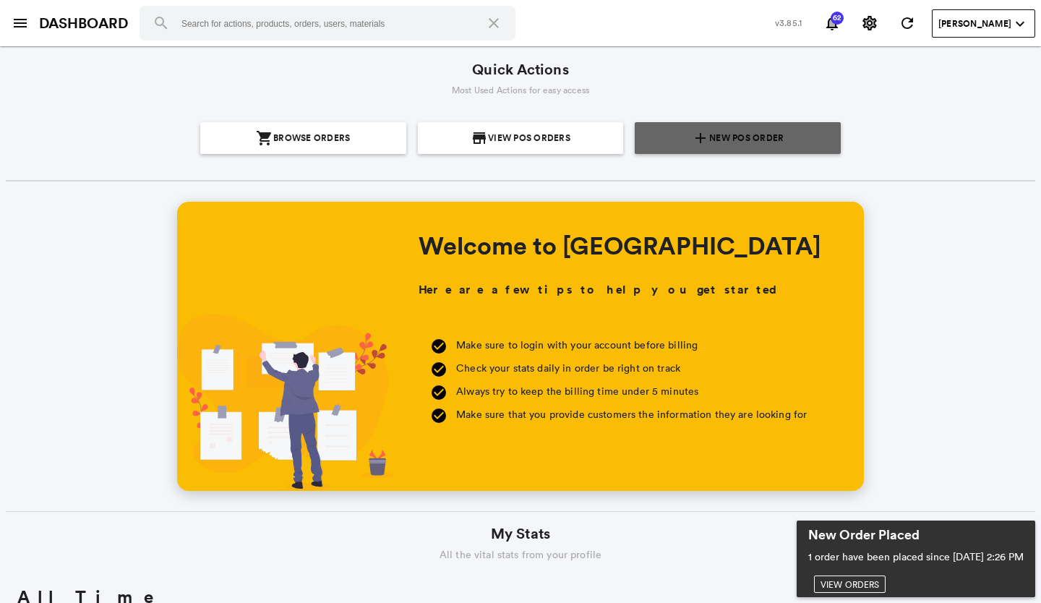 The width and height of the screenshot is (1041, 603). Describe the element at coordinates (832, 23) in the screenshot. I see `md-icon: notifications` at that location.